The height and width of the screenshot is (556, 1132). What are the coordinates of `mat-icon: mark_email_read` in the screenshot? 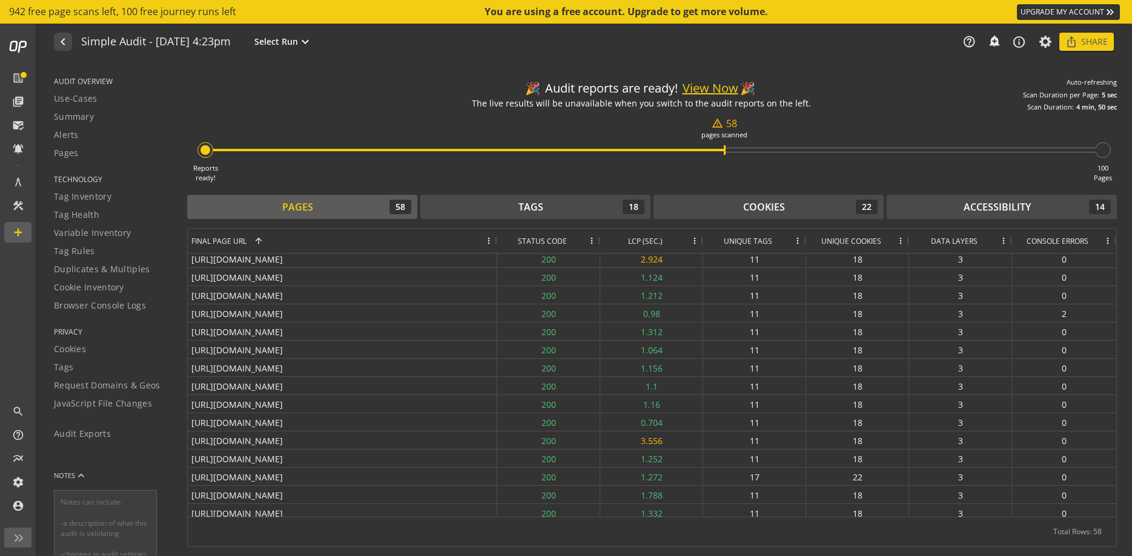 It's located at (18, 125).